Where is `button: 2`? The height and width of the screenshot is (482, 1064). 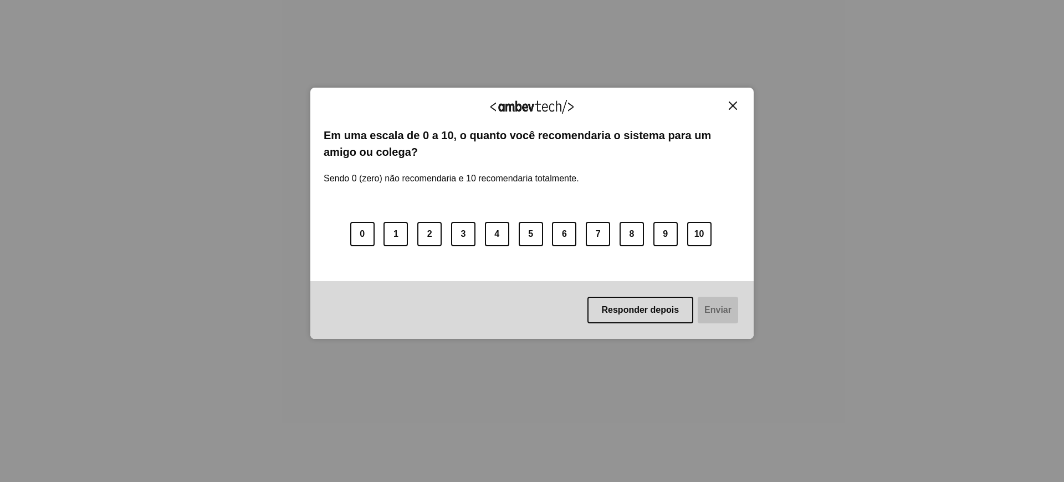 button: 2 is located at coordinates (430, 234).